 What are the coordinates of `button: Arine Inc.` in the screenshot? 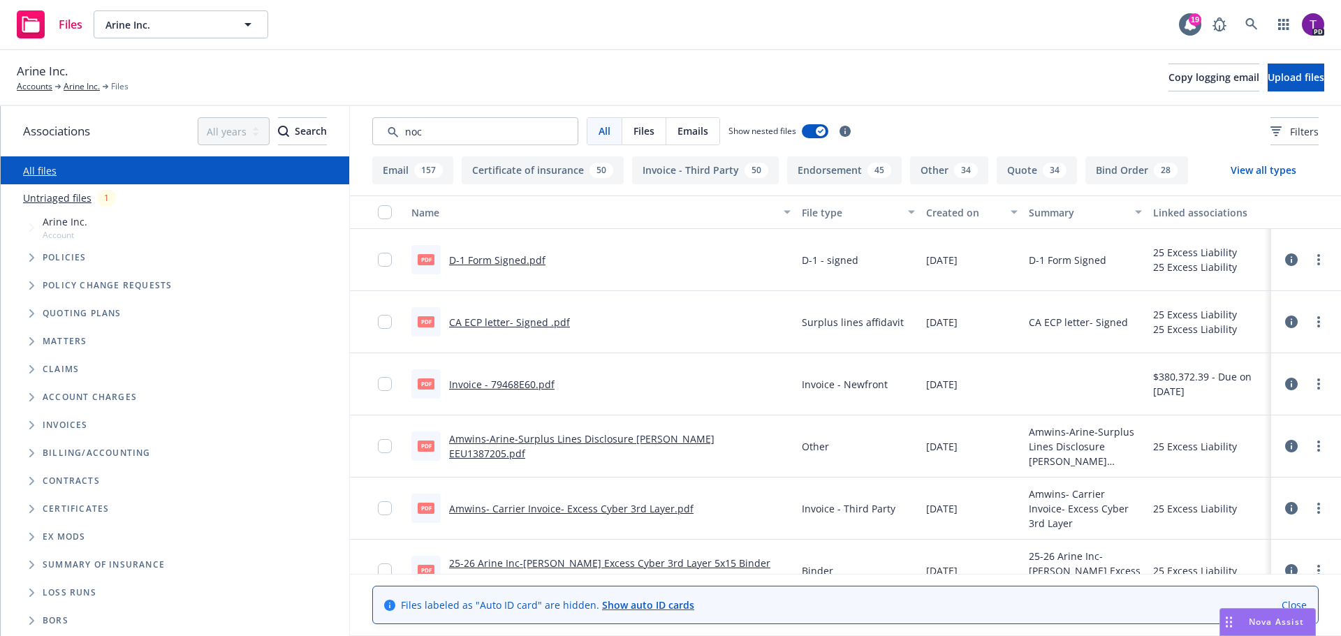 It's located at (181, 24).